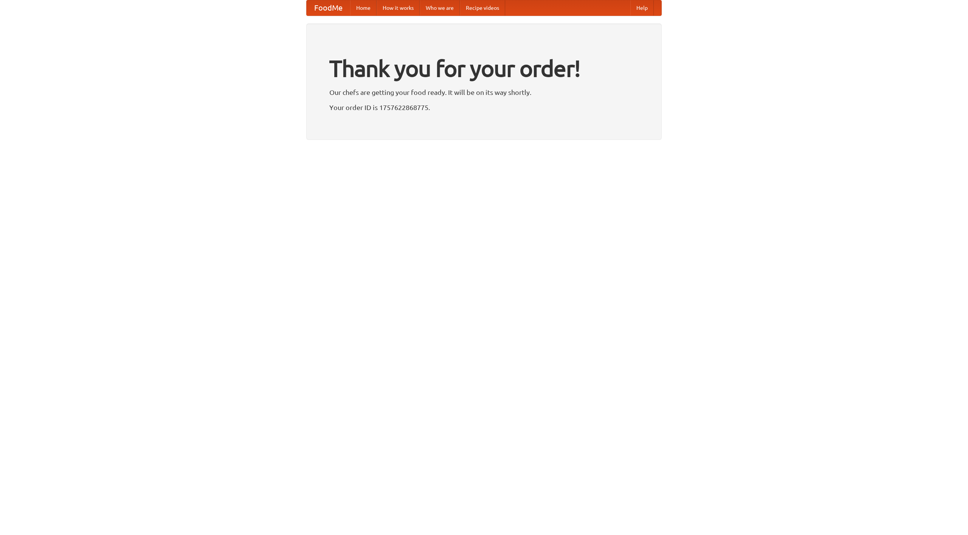 Image resolution: width=968 pixels, height=535 pixels. I want to click on h1: Thank you for your order!, so click(484, 68).